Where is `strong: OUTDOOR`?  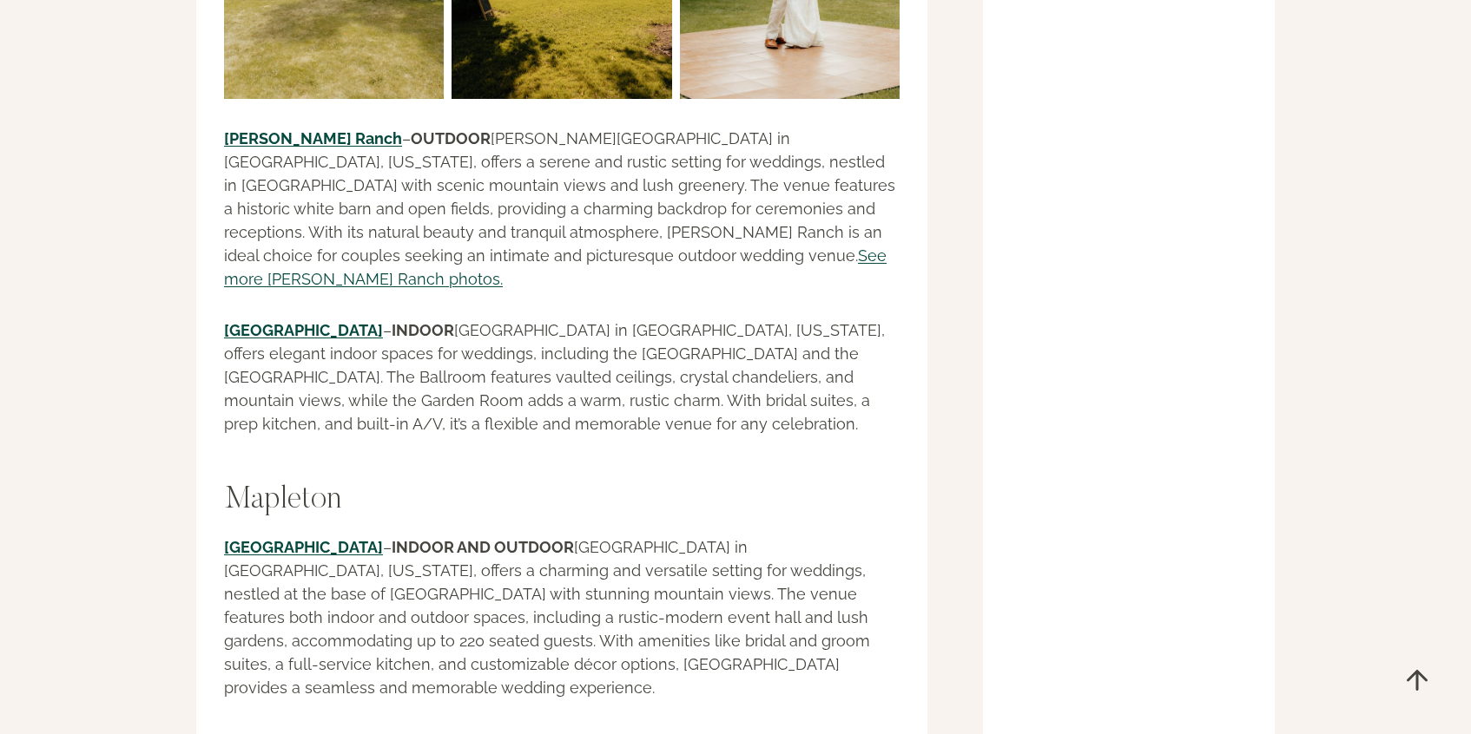 strong: OUTDOOR is located at coordinates (451, 138).